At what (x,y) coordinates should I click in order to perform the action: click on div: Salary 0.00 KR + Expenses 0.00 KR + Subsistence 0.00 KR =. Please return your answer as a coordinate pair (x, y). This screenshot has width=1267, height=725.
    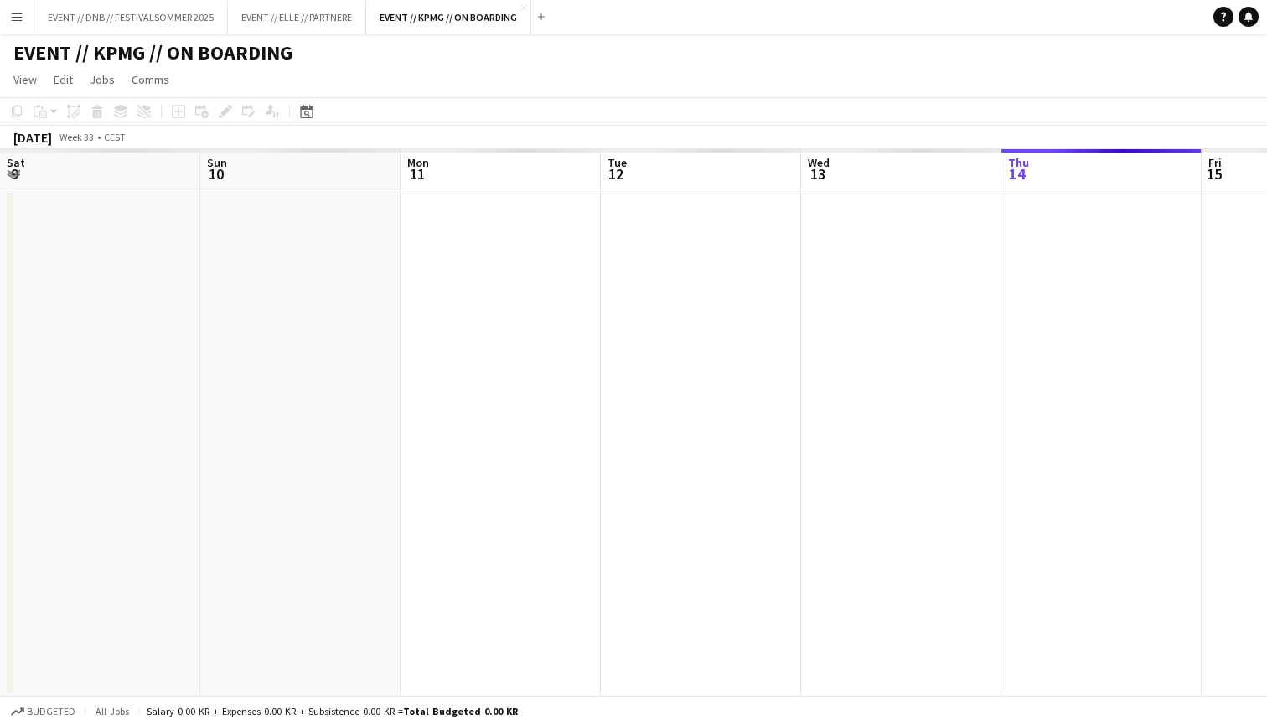
    Looking at the image, I should click on (332, 710).